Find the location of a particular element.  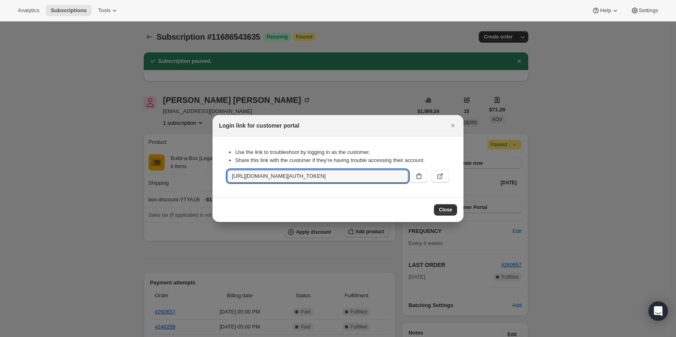

button: Tools is located at coordinates (108, 11).